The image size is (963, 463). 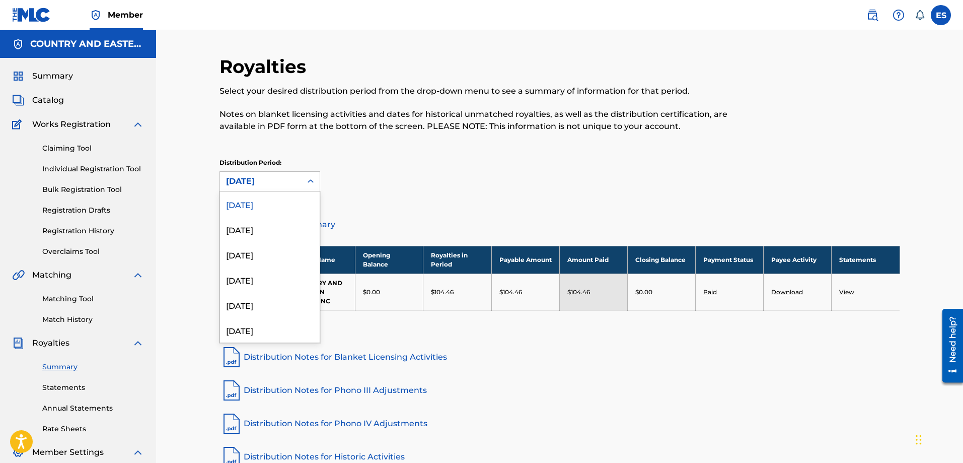 What do you see at coordinates (93, 408) in the screenshot?
I see `a: Annual Statements` at bounding box center [93, 408].